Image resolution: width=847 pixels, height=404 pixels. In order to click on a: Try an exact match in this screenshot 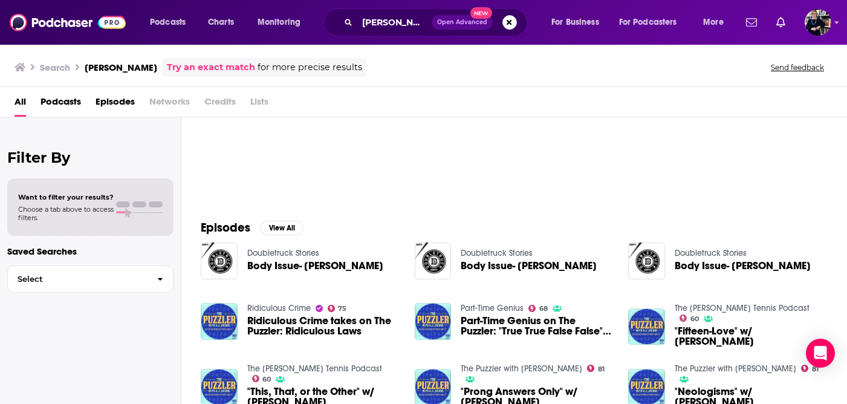, I will do `click(211, 67)`.